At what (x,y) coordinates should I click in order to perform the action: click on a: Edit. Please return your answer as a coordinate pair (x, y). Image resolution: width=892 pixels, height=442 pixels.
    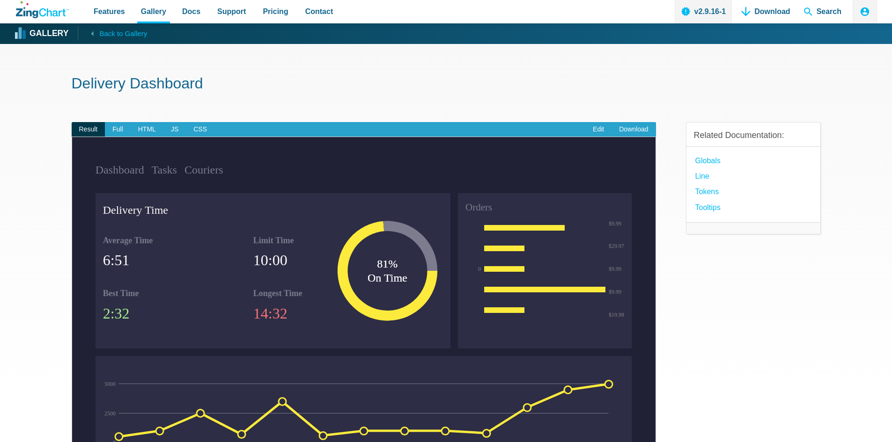
    Looking at the image, I should click on (598, 130).